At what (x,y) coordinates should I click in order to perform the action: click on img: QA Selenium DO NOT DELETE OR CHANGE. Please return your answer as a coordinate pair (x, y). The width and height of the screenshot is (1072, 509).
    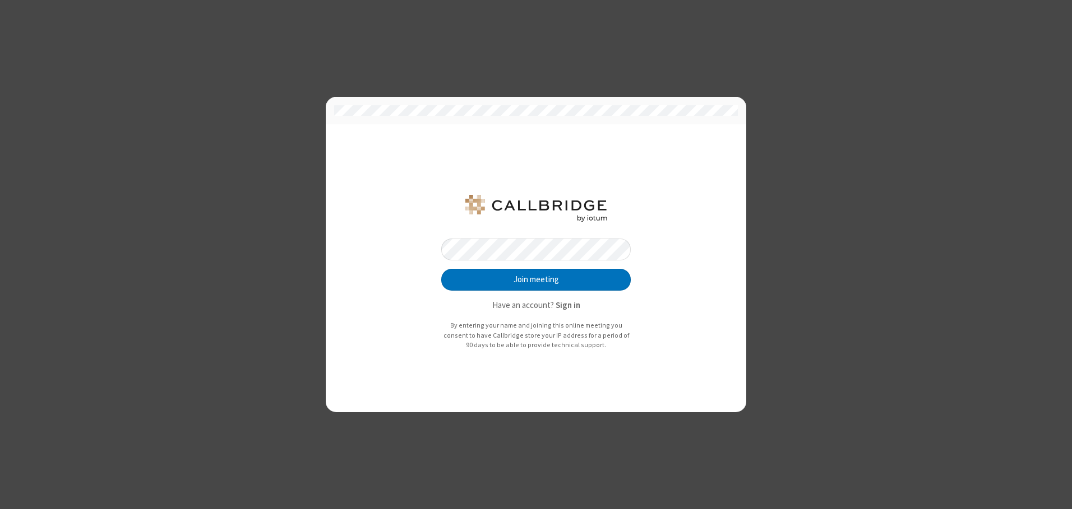
    Looking at the image, I should click on (536, 208).